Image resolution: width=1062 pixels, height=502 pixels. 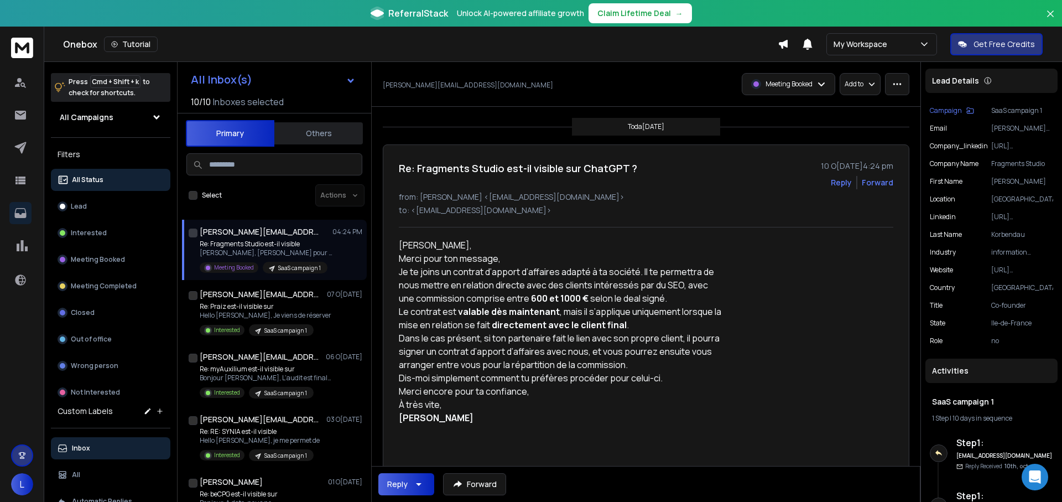 What do you see at coordinates (212, 195) in the screenshot?
I see `label: Select` at bounding box center [212, 195].